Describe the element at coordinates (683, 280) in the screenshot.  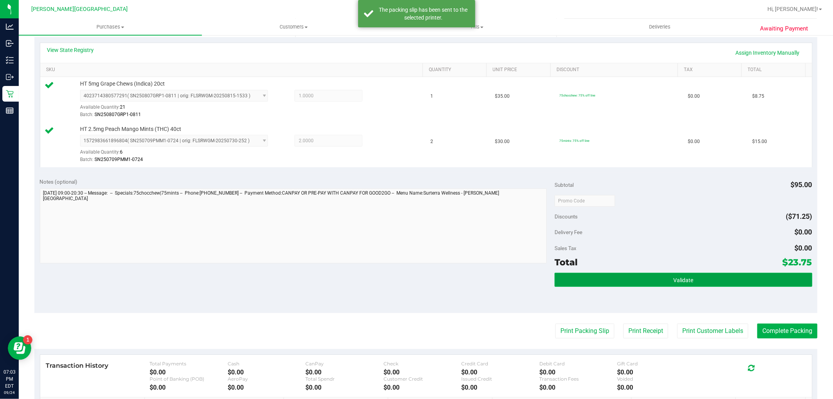
I see `span: Validate` at that location.